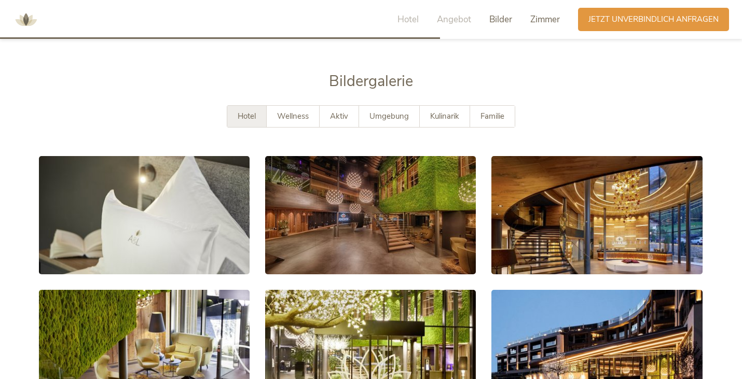 This screenshot has height=379, width=742. I want to click on span: Familie, so click(493, 116).